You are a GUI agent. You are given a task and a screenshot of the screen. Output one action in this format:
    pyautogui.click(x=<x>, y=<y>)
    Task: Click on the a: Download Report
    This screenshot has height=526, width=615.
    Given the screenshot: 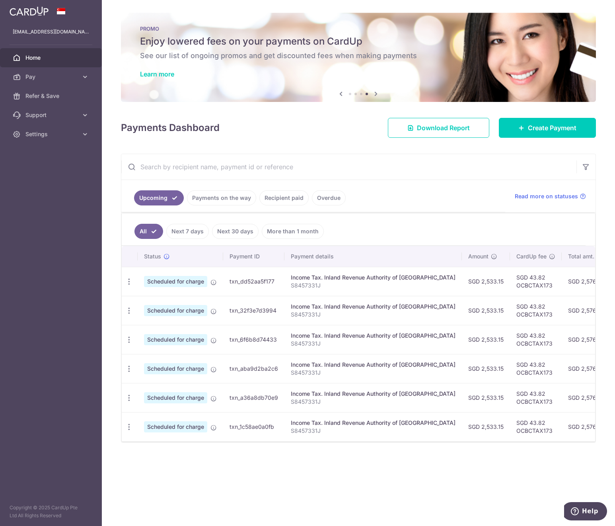 What is the action you would take?
    pyautogui.click(x=439, y=128)
    